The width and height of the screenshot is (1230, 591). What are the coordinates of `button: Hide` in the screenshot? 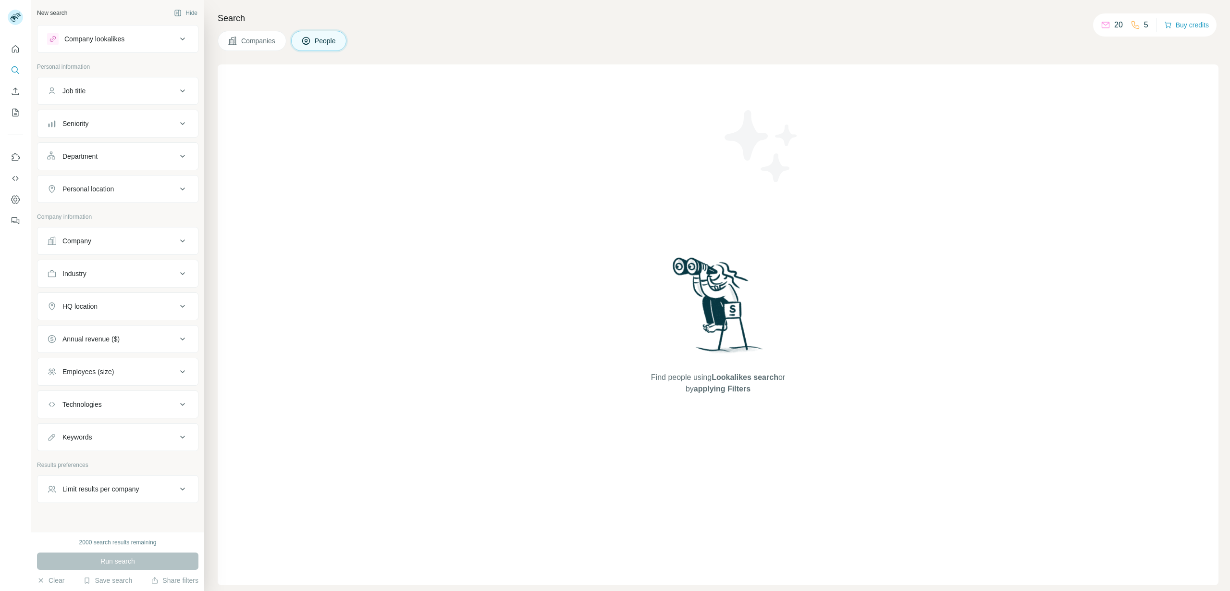 It's located at (186, 13).